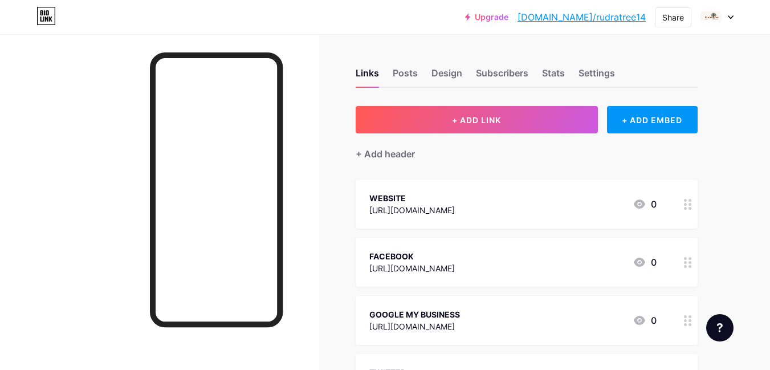 This screenshot has height=370, width=770. What do you see at coordinates (385, 154) in the screenshot?
I see `div: + Add header` at bounding box center [385, 154].